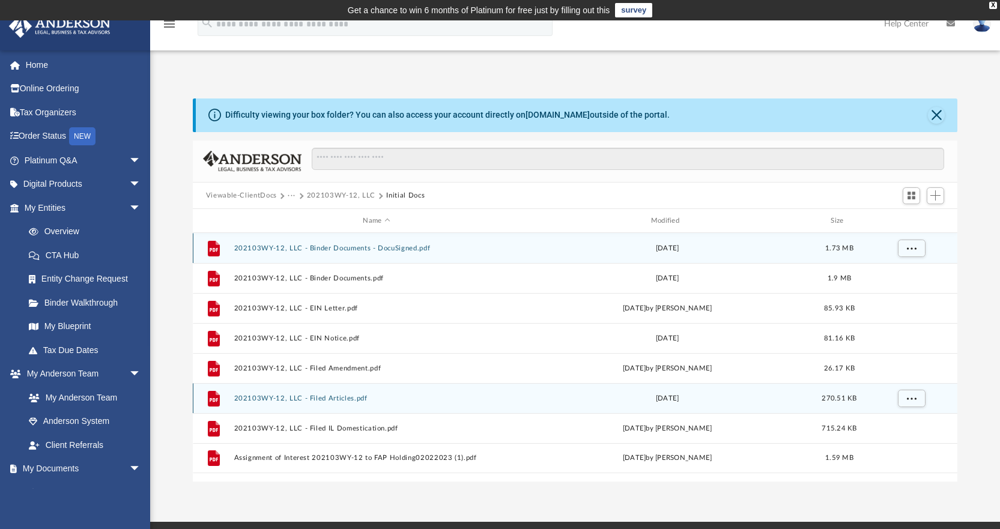 The width and height of the screenshot is (1000, 529). I want to click on div: Size, so click(839, 221).